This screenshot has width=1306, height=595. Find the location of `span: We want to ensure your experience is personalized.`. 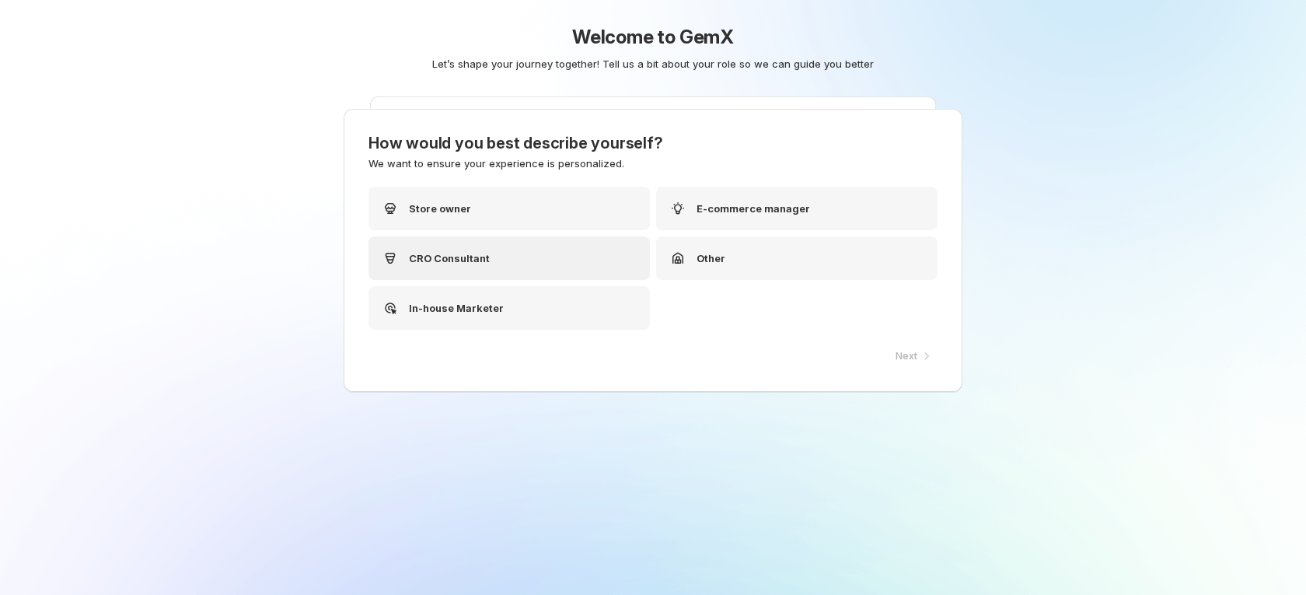

span: We want to ensure your experience is personalized. is located at coordinates (496, 163).